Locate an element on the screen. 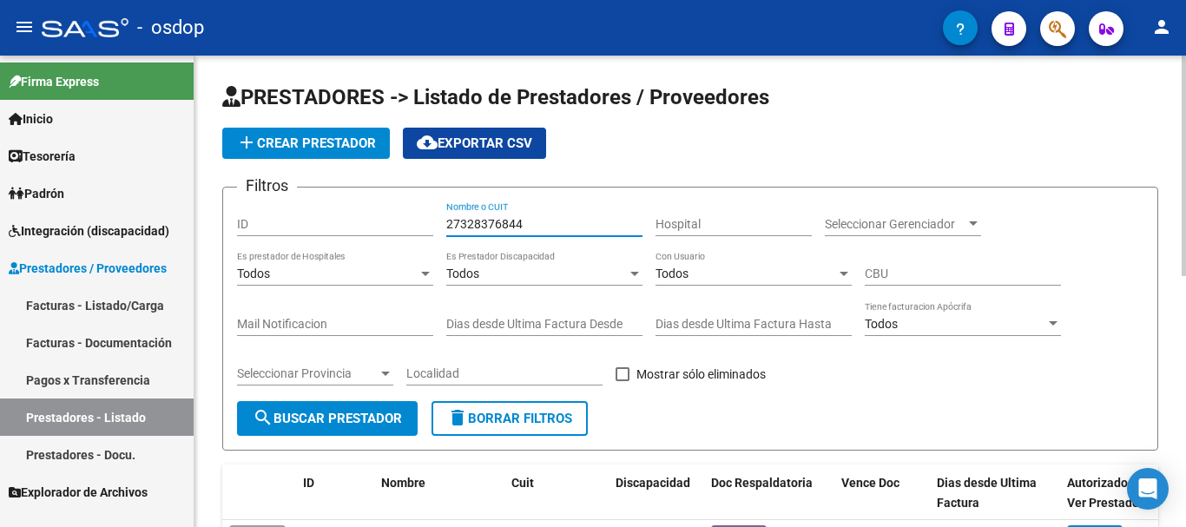  span: ID is located at coordinates (308, 483).